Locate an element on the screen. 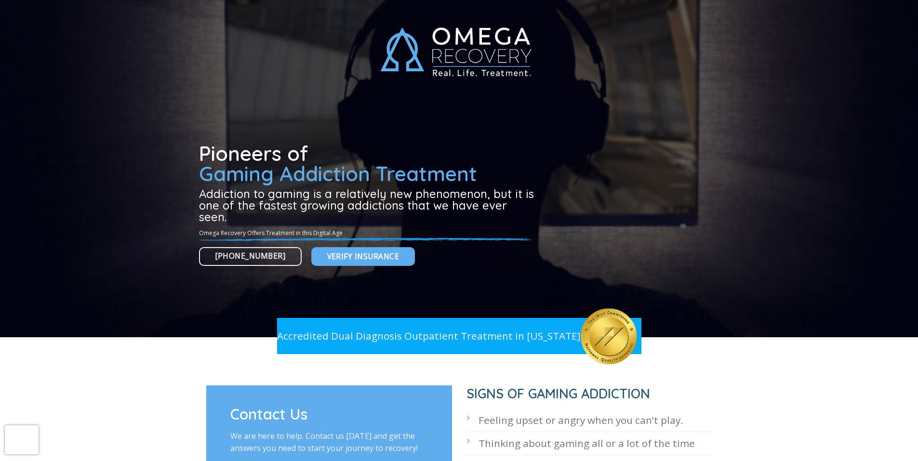 Image resolution: width=918 pixels, height=461 pixels. span: Gaming Addiction Treatment is located at coordinates (338, 173).